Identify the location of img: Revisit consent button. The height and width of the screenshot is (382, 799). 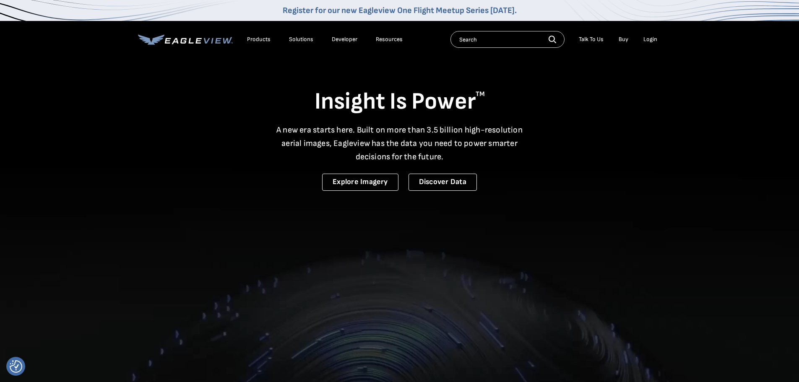
(16, 367).